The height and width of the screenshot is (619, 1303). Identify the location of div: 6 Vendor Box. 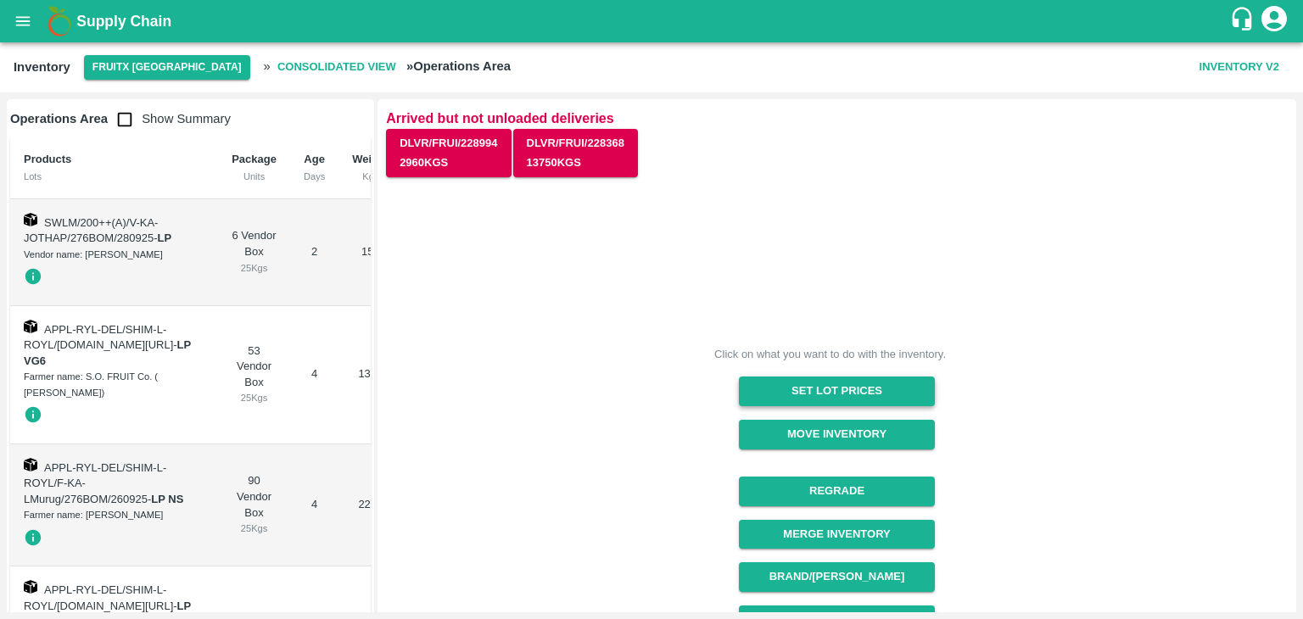
(254, 252).